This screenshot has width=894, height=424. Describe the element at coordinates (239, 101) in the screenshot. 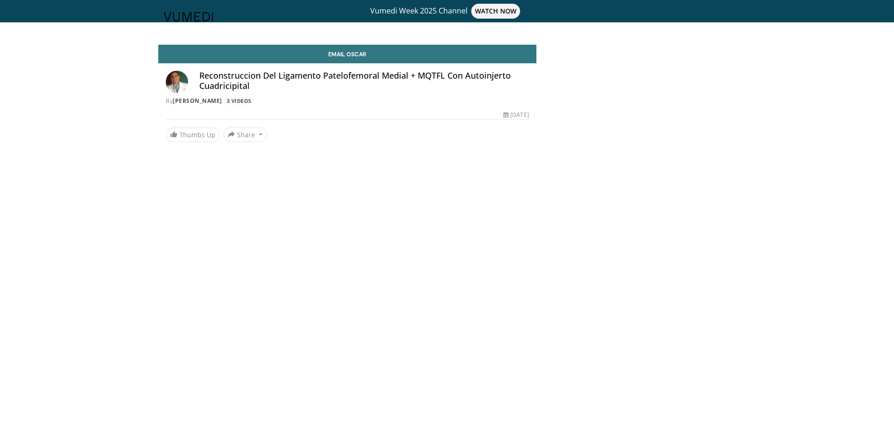

I see `a: 3 Videos` at that location.